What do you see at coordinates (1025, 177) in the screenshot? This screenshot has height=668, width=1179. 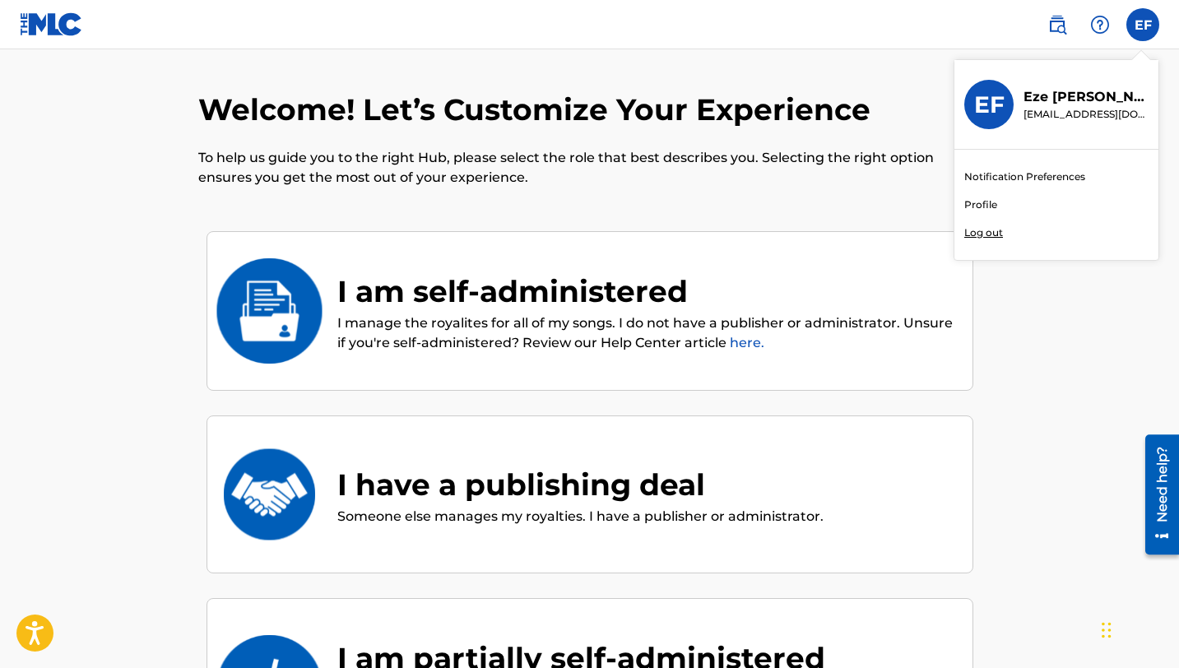 I see `a: Notification Preferences` at bounding box center [1025, 177].